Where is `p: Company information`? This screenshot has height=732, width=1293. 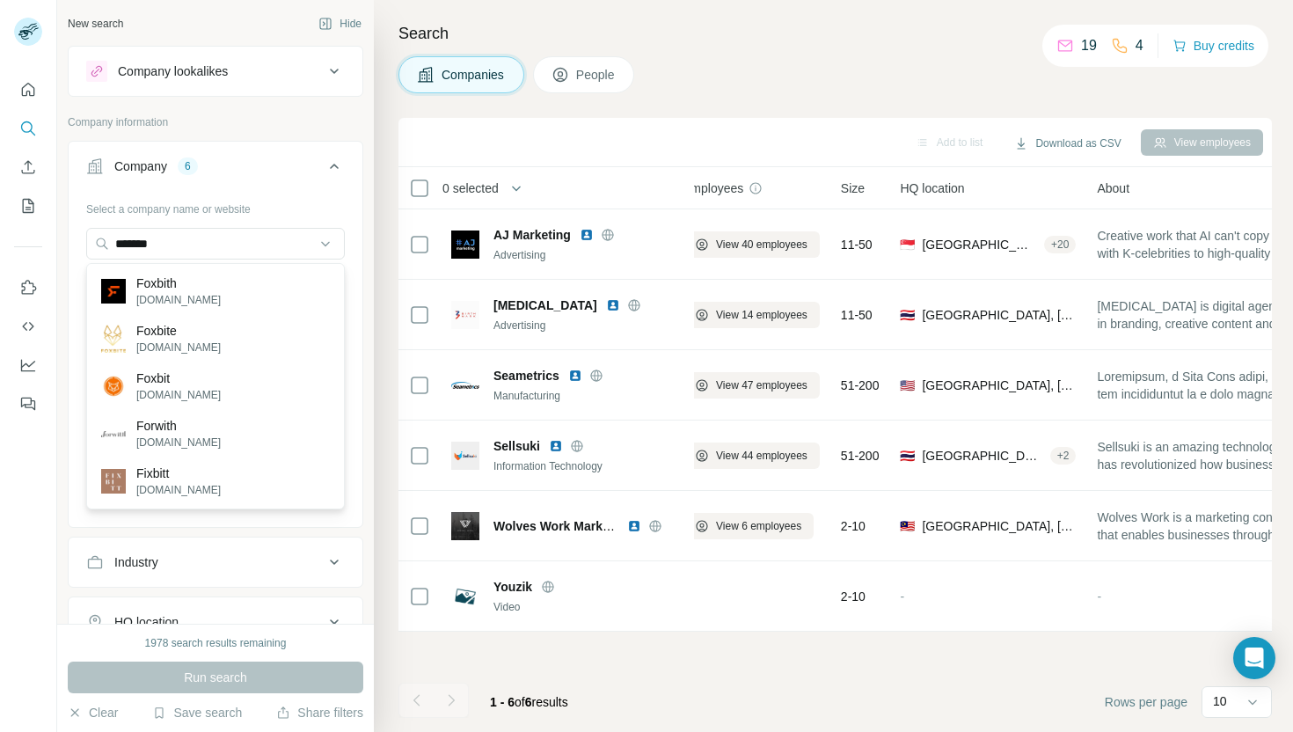 p: Company information is located at coordinates (216, 122).